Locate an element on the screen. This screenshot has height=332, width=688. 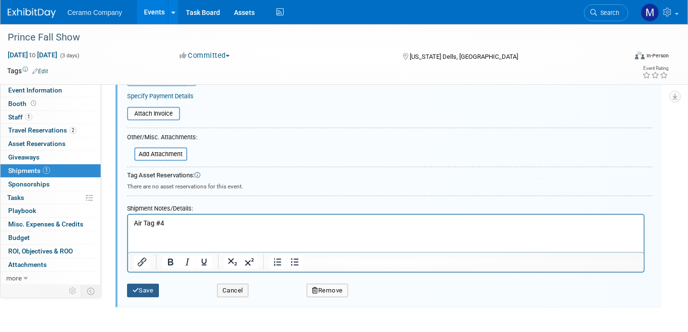
td: Toggle Event Tabs is located at coordinates (91, 291).